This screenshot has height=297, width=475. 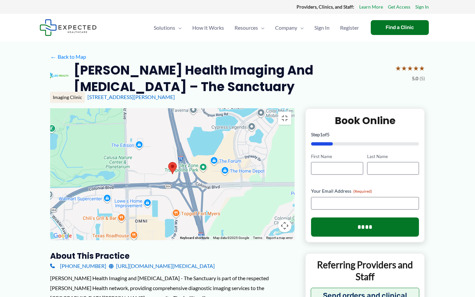 I want to click on div: Find a Clinic, so click(x=400, y=27).